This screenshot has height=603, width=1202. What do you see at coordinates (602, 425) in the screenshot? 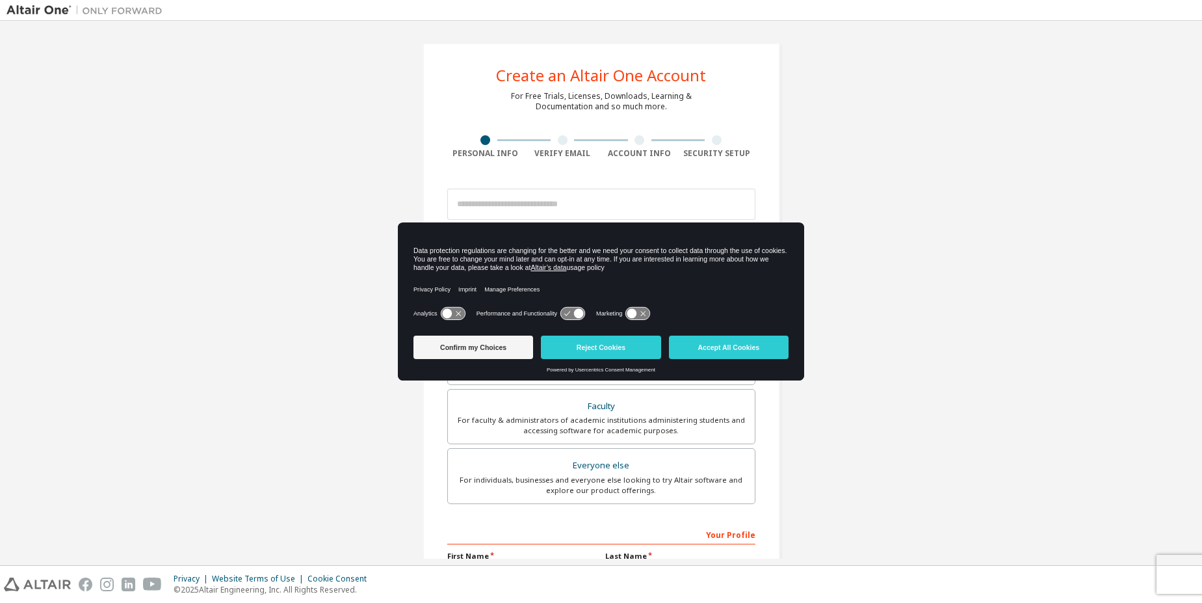
I see `div: For faculty & administrators of academic institutions administering students and accessing softwa...` at bounding box center [602, 425].